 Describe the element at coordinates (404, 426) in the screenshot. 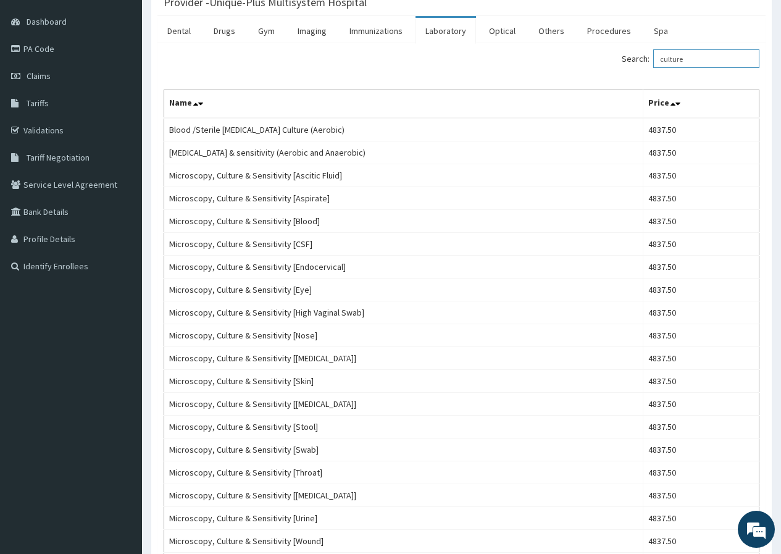

I see `td: Microscopy, Culture & Sensitivity [Stool]` at that location.